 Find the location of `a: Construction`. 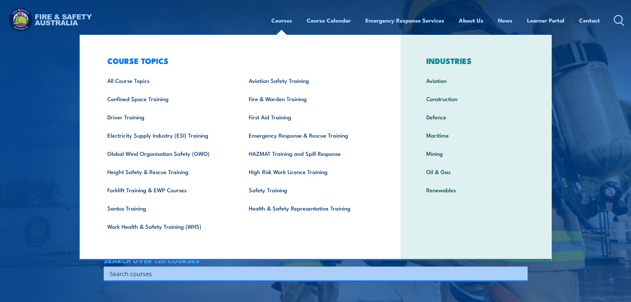

a: Construction is located at coordinates (476, 98).